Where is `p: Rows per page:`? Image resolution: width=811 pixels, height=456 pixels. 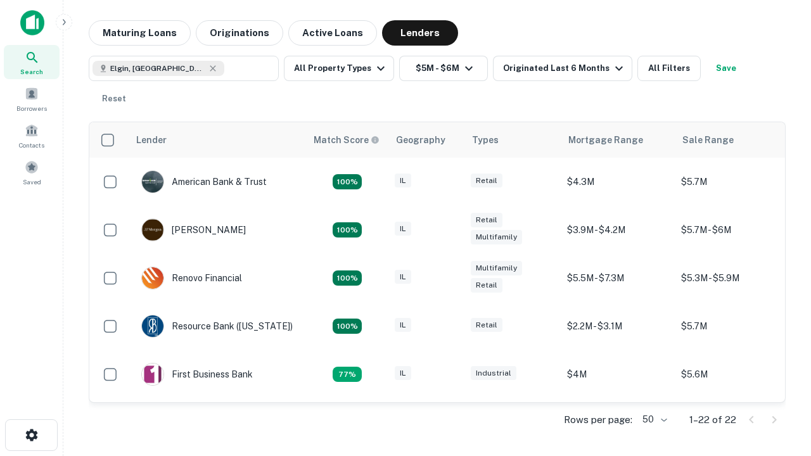 p: Rows per page: is located at coordinates (598, 420).